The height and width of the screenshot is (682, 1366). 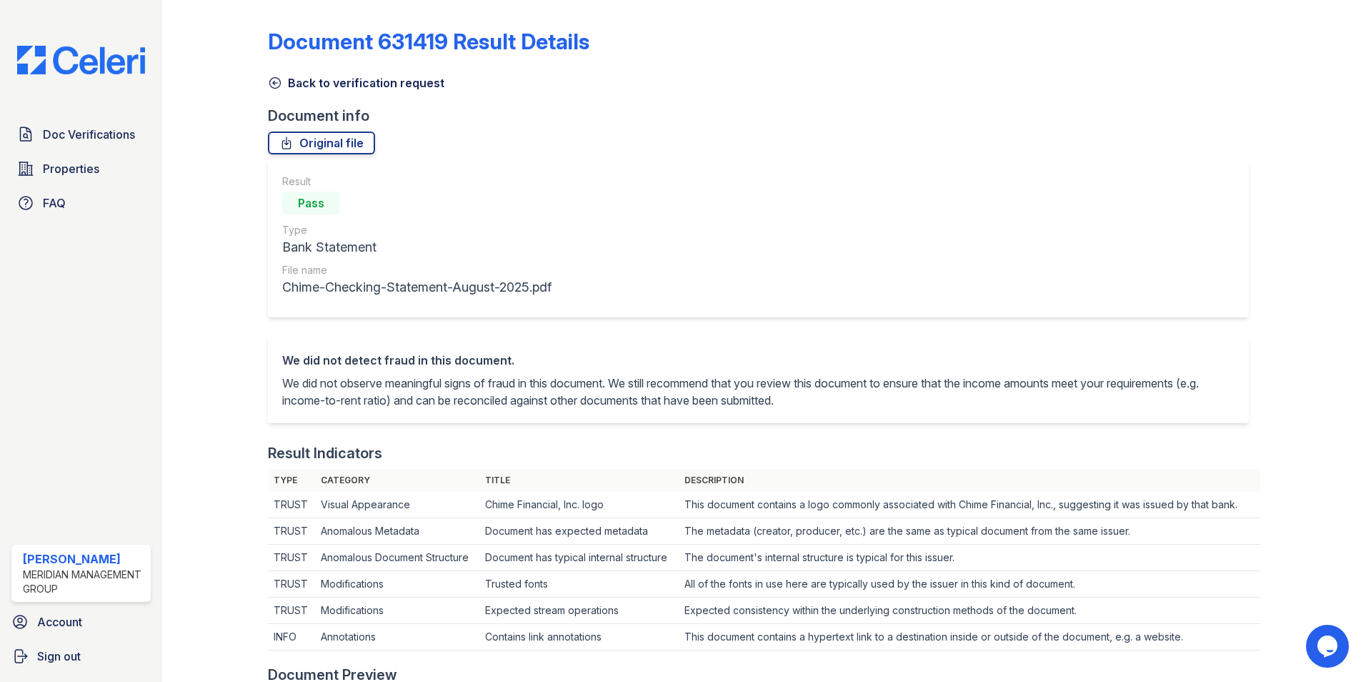 What do you see at coordinates (81, 134) in the screenshot?
I see `a: Doc Verifications` at bounding box center [81, 134].